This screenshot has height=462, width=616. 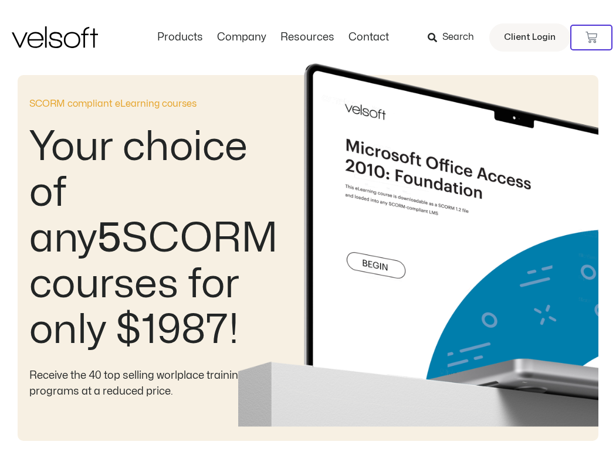 I want to click on span: Client Login, so click(x=530, y=38).